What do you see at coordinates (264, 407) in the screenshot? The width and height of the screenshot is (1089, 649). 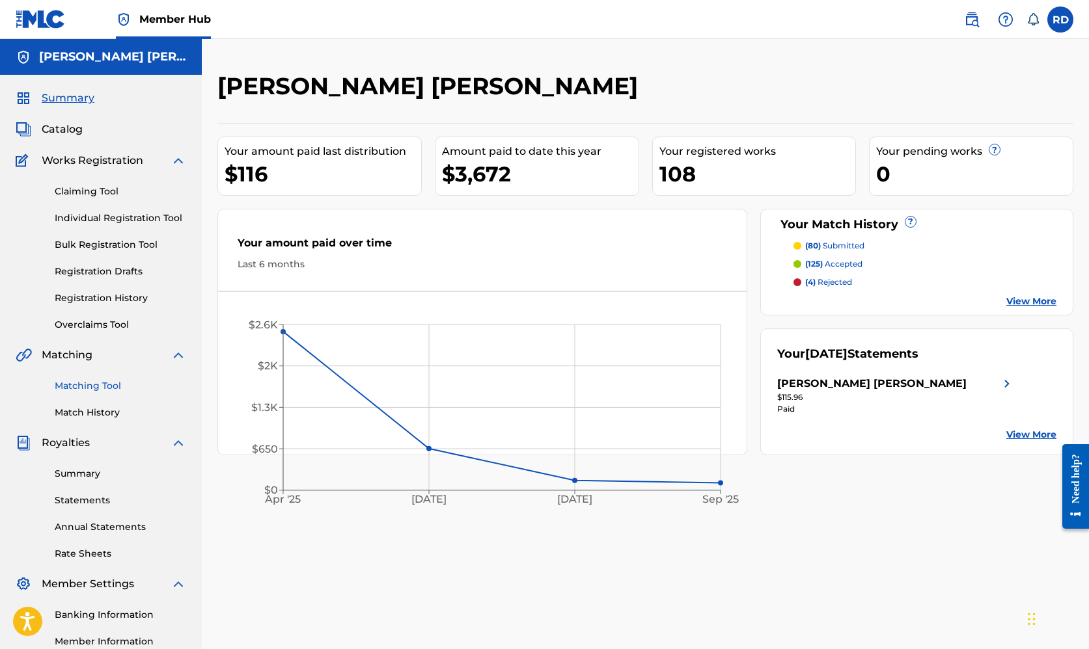 I see `tspan: $1.3K` at bounding box center [264, 407].